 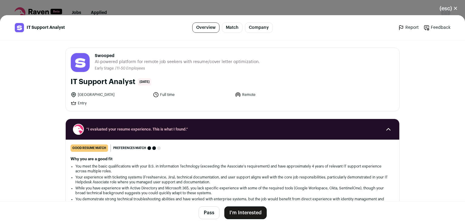 I want to click on span: 11-50 Employees, so click(x=131, y=68).